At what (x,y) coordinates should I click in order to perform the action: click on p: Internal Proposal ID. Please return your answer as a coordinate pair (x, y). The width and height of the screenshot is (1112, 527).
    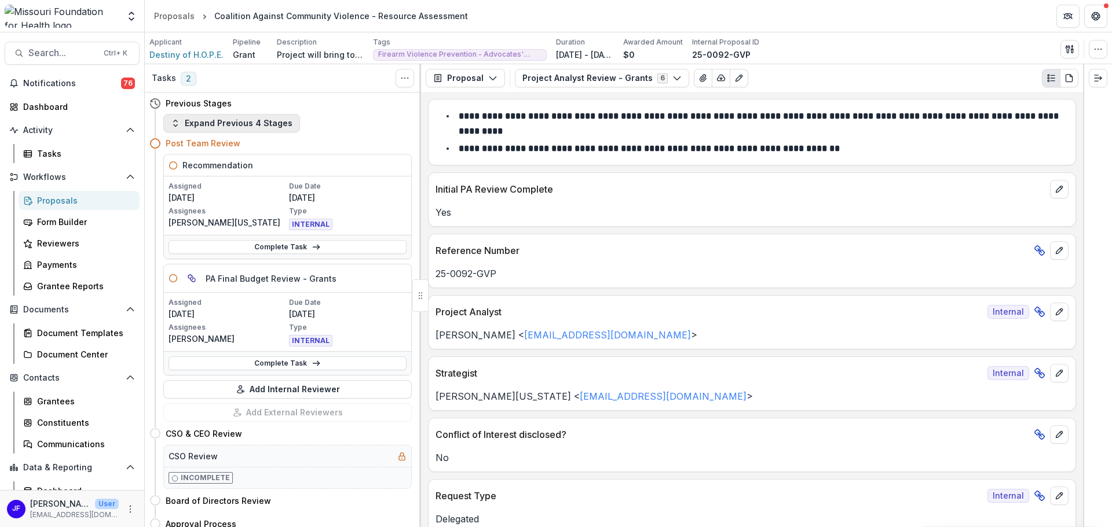
    Looking at the image, I should click on (725, 42).